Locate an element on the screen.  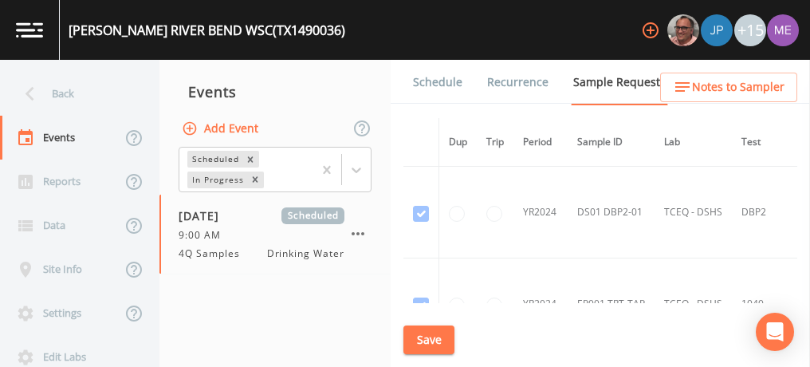
th: Sample ID is located at coordinates (611, 142).